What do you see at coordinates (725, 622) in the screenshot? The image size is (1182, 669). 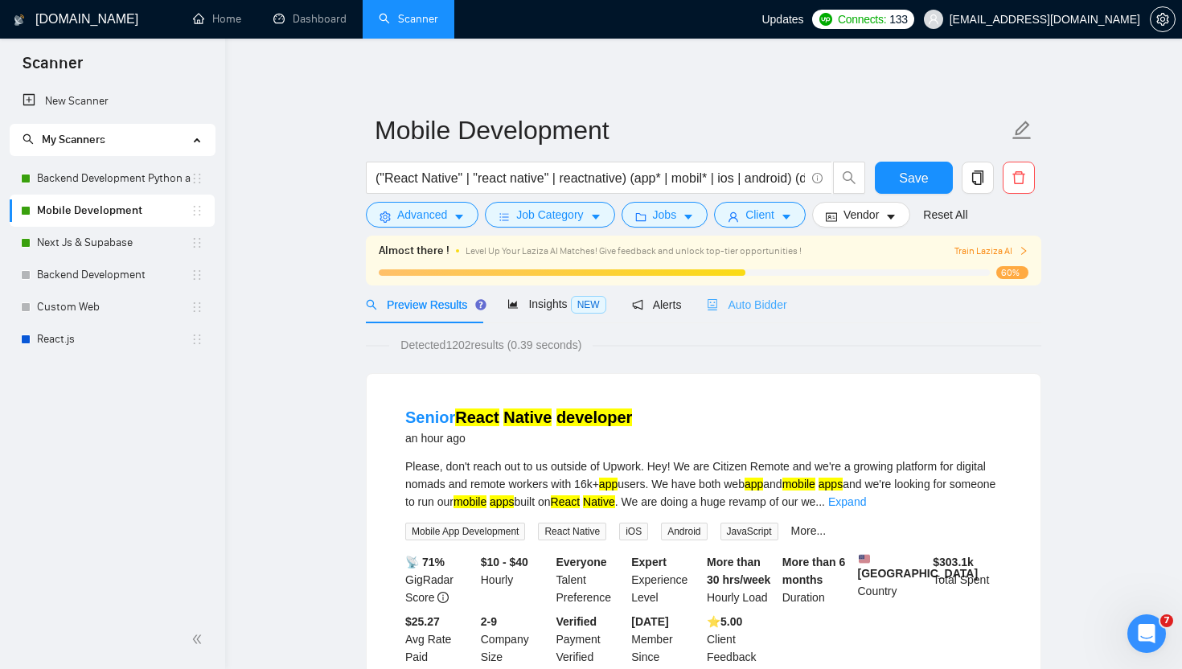 I see `b: ⭐️ 5.00` at bounding box center [725, 622].